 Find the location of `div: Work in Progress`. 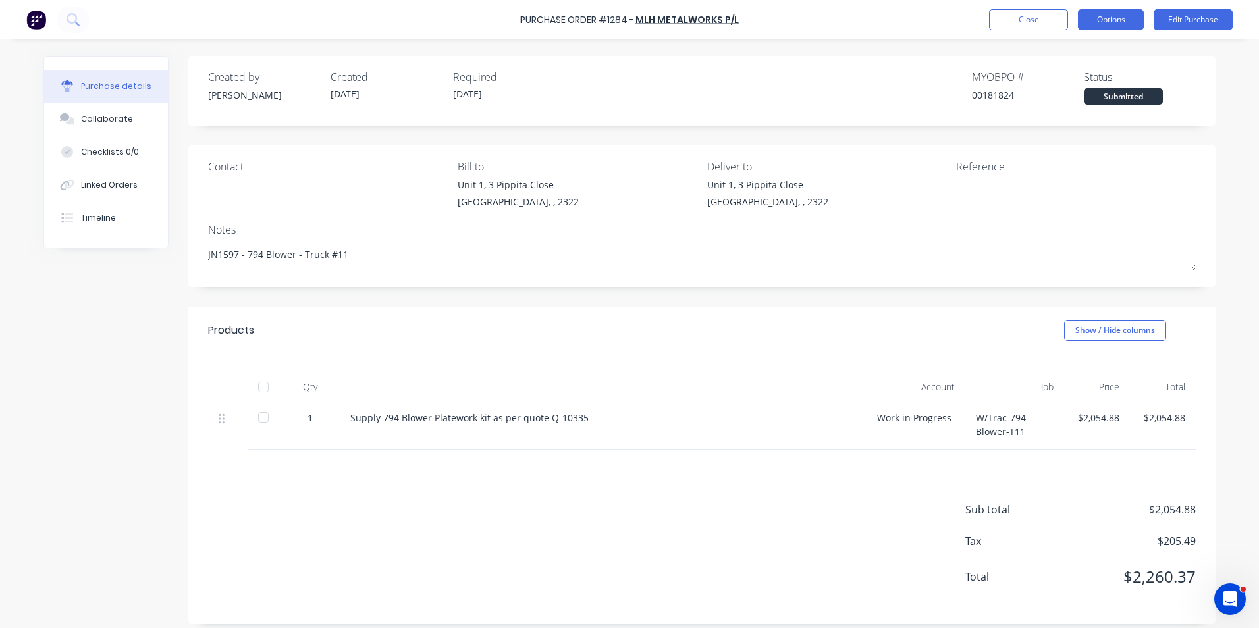

div: Work in Progress is located at coordinates (916, 425).